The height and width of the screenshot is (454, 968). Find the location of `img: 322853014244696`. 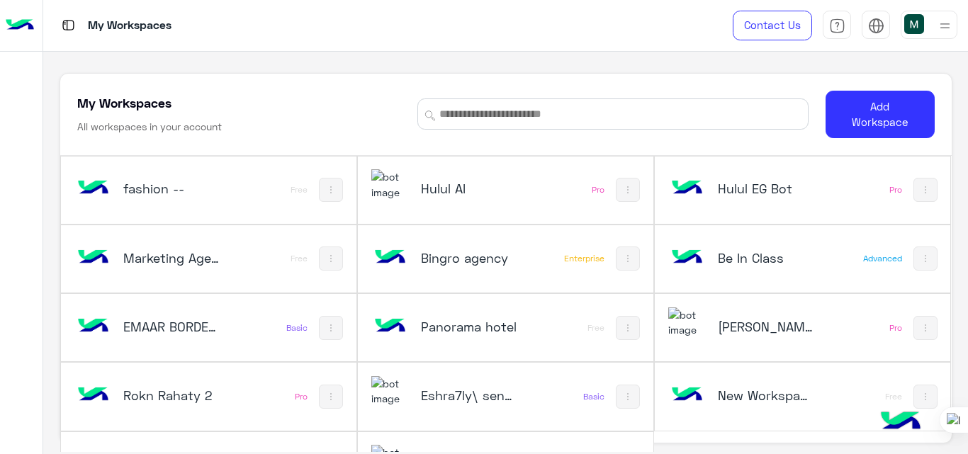

img: 322853014244696 is located at coordinates (687, 322).